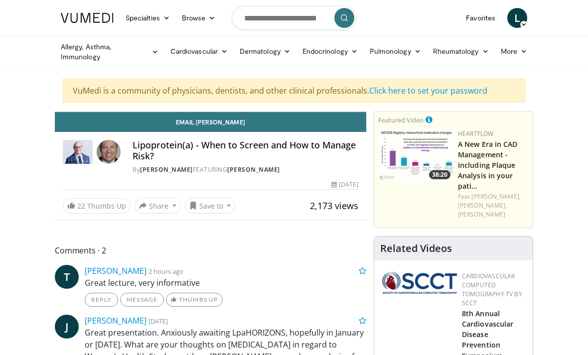  What do you see at coordinates (415, 155) in the screenshot?
I see `a: 38:20` at bounding box center [415, 155].